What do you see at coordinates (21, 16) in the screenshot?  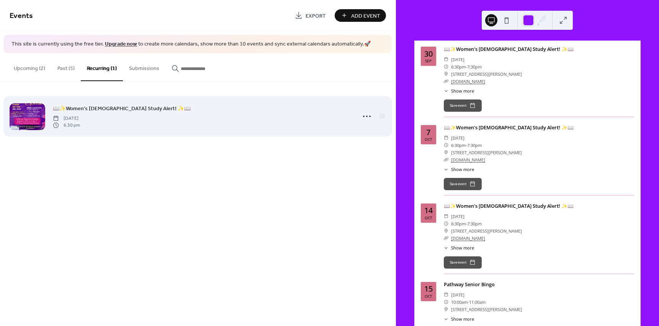 I see `span: Events` at bounding box center [21, 16].